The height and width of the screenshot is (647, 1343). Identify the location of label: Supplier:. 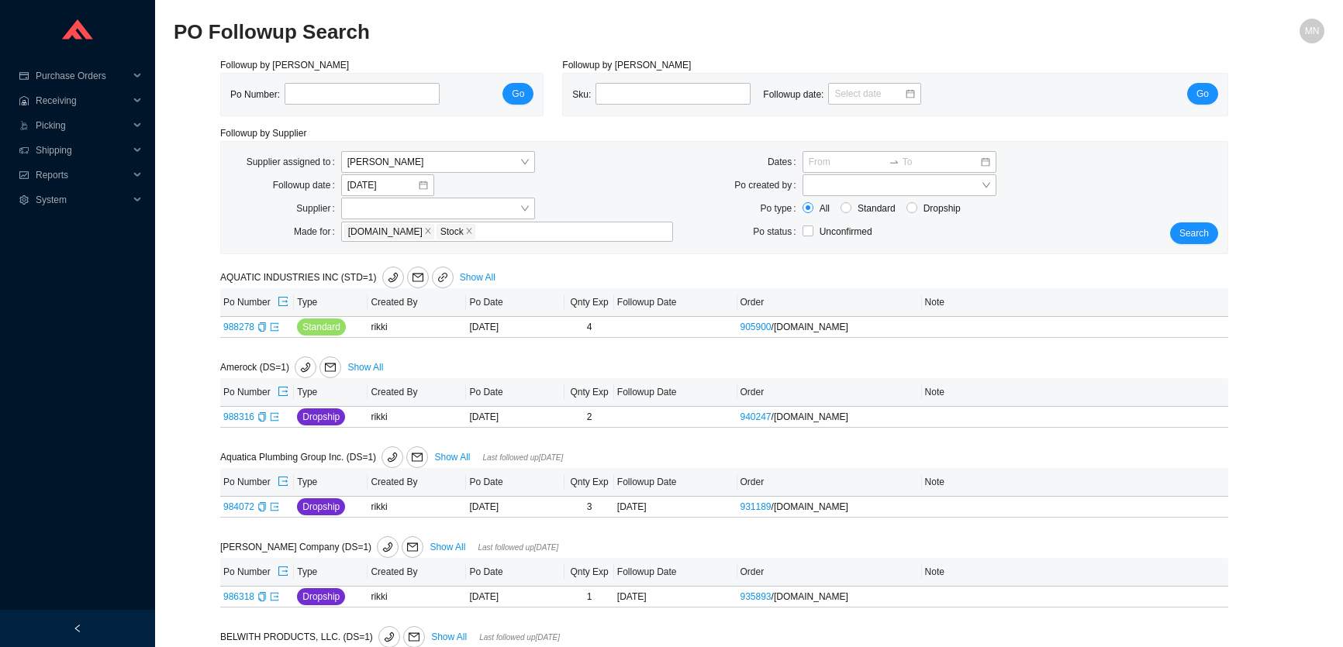
(318, 209).